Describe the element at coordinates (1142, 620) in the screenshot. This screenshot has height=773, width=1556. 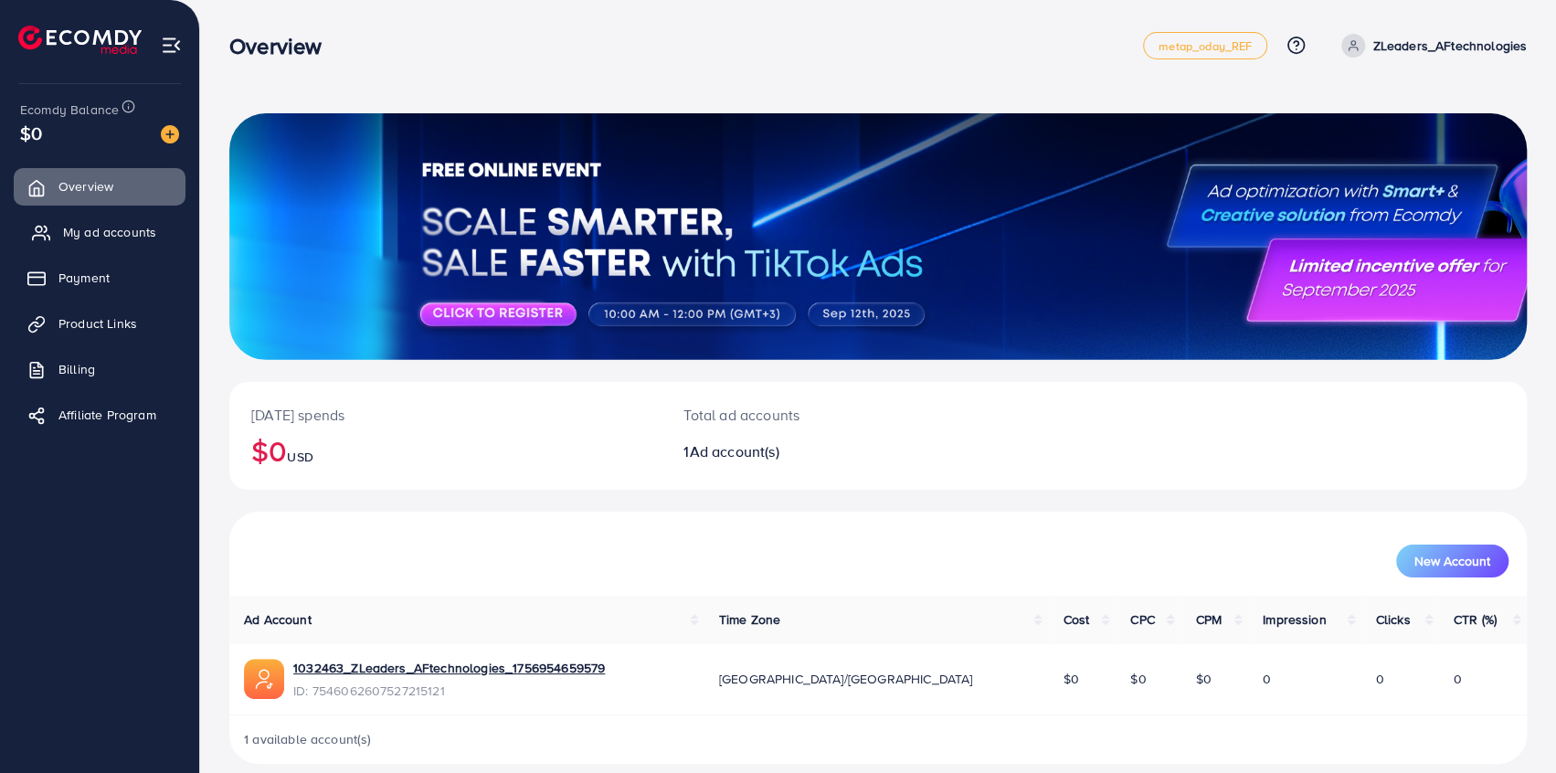
I see `span: CPC` at that location.